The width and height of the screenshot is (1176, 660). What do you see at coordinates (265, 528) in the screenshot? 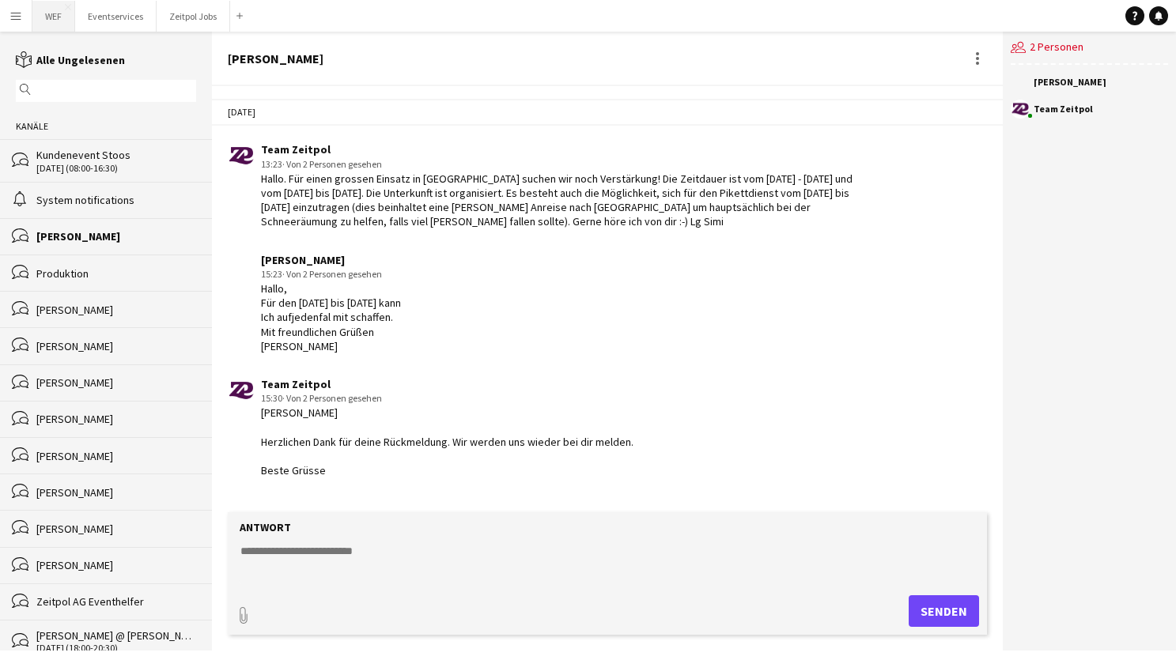
I see `label: Antwort` at bounding box center [265, 528].